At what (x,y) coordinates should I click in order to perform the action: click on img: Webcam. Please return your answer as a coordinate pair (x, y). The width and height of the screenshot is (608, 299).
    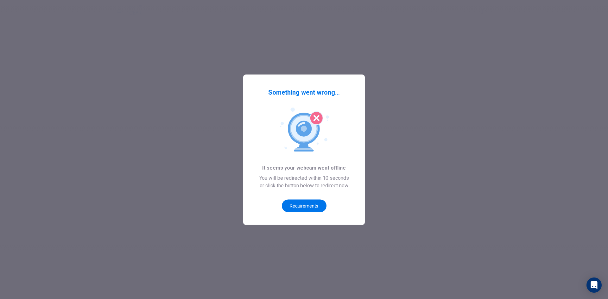
    Looking at the image, I should click on (304, 130).